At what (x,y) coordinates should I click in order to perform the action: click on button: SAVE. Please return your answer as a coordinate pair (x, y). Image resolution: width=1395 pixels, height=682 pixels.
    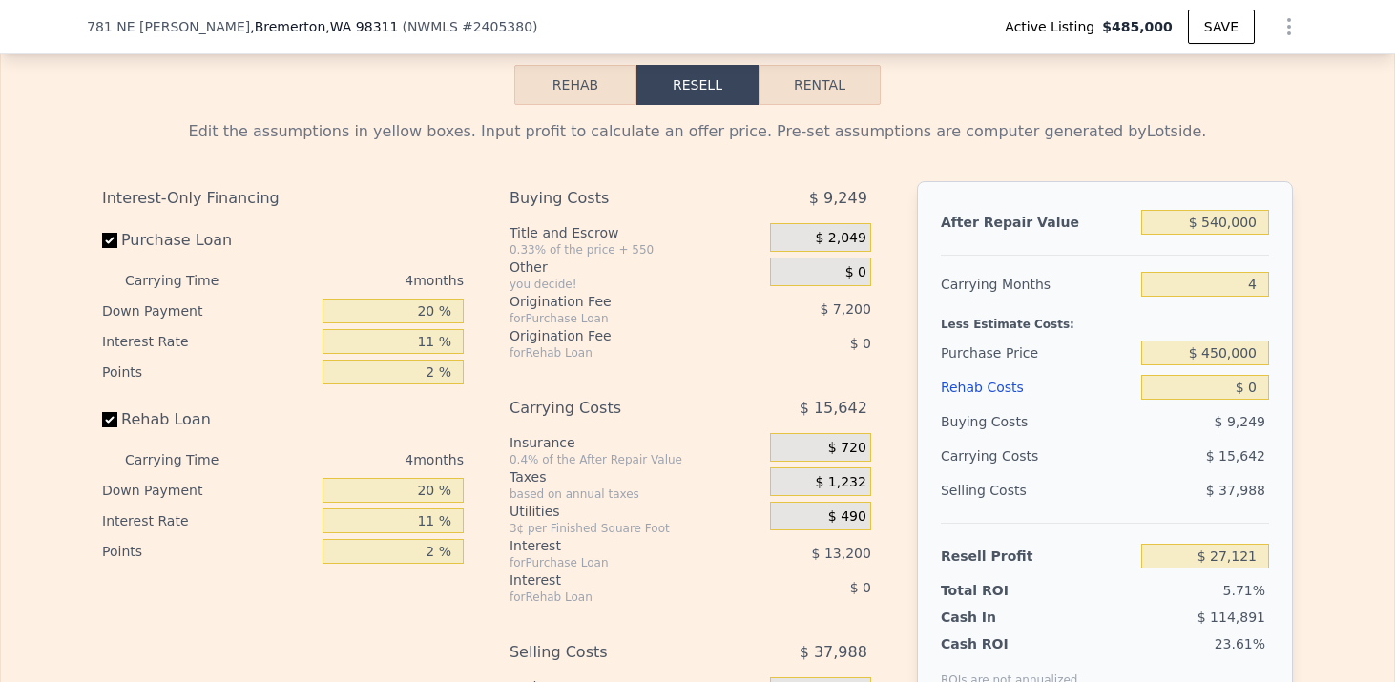
    Looking at the image, I should click on (1221, 27).